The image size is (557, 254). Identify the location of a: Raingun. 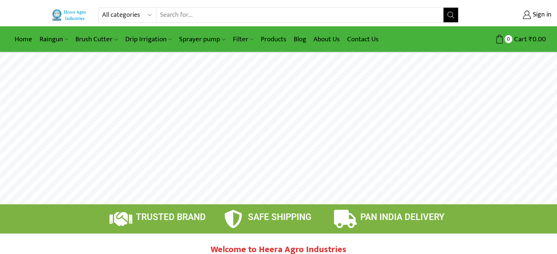
(54, 39).